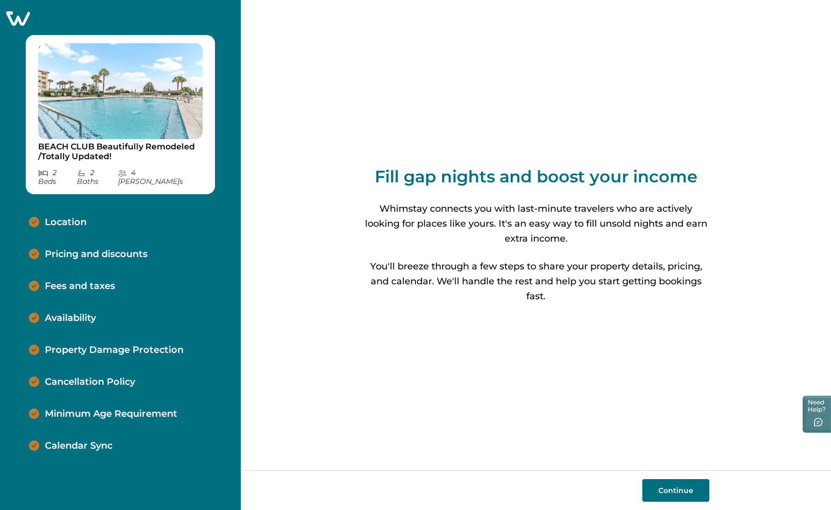 The image size is (831, 510). I want to click on p: Calendar Sync, so click(78, 446).